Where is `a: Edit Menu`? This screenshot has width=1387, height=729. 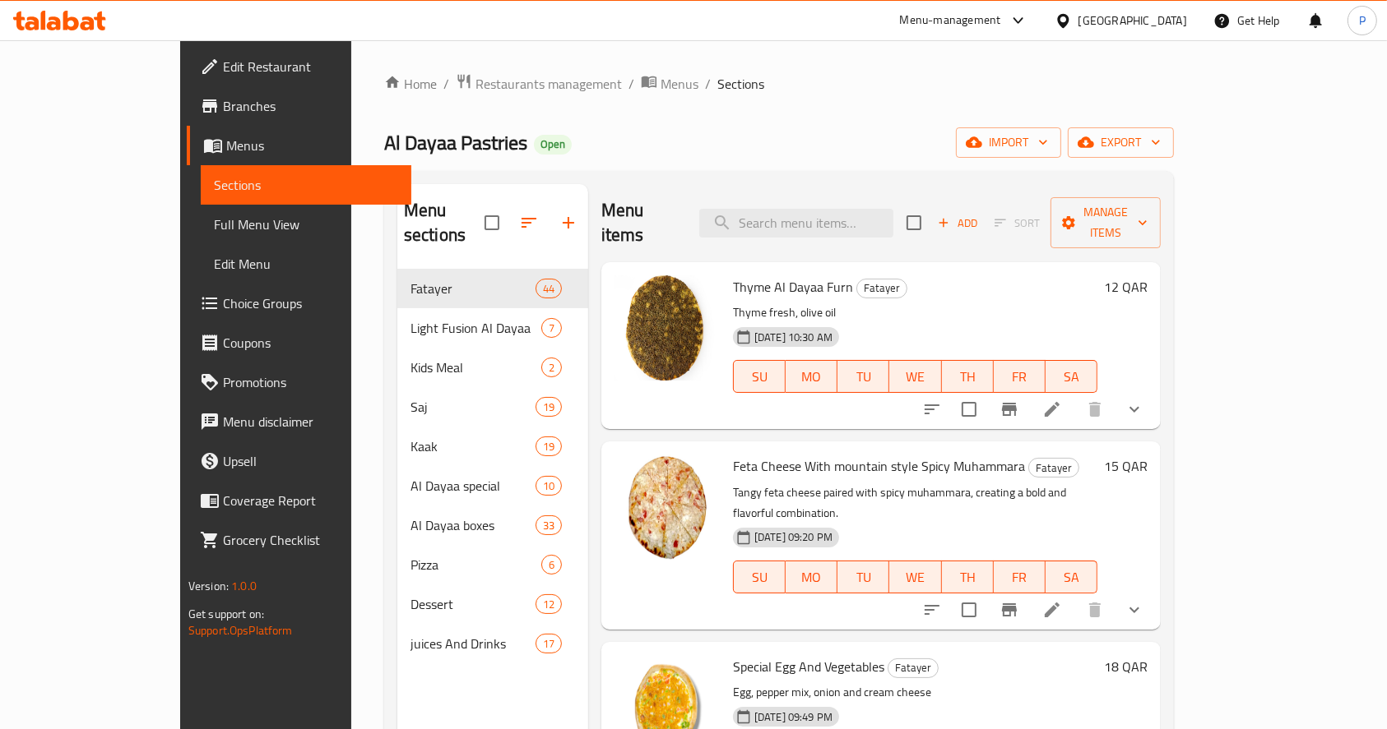
a: Edit Menu is located at coordinates (306, 264).